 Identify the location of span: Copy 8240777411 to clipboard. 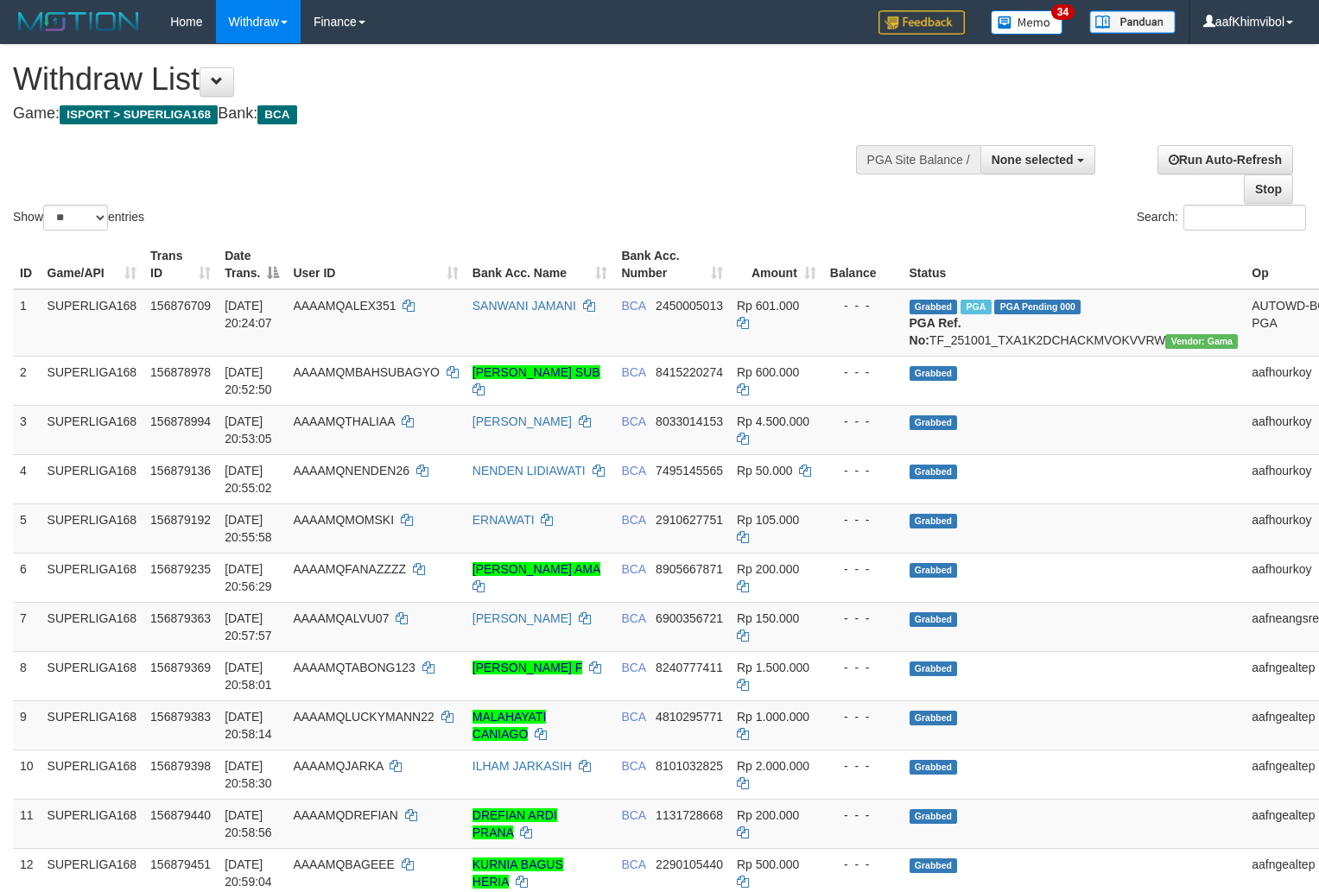
(689, 668).